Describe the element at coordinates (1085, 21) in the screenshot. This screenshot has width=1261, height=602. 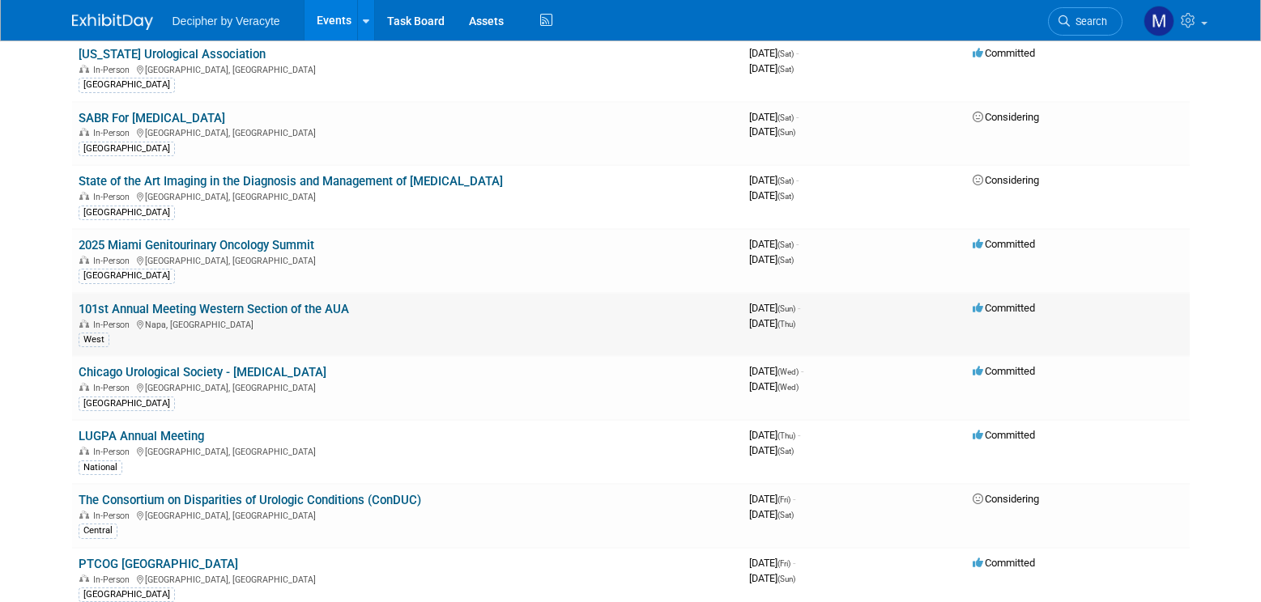
I see `a: Search` at that location.